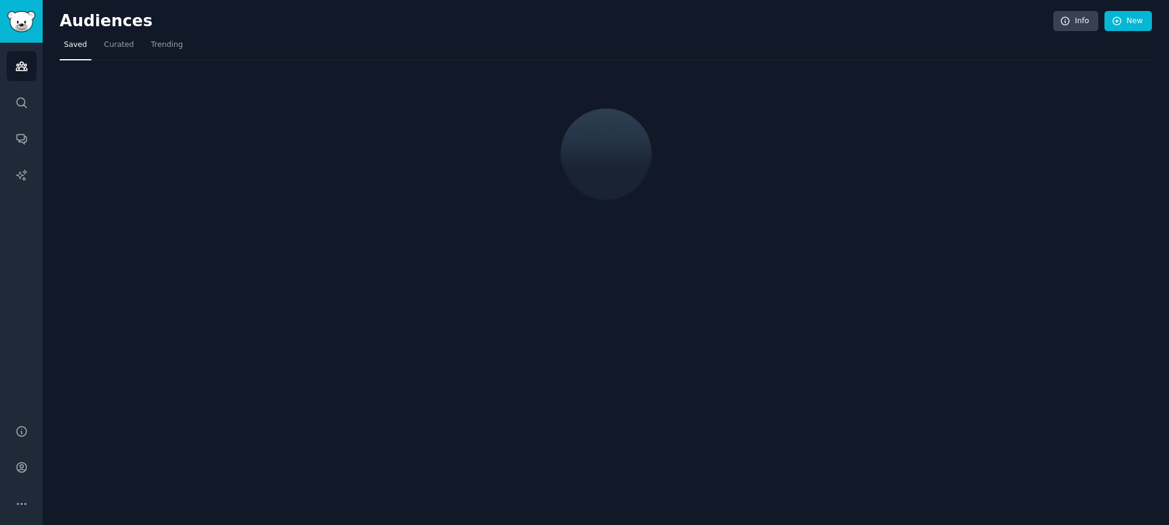  I want to click on a: New, so click(1128, 21).